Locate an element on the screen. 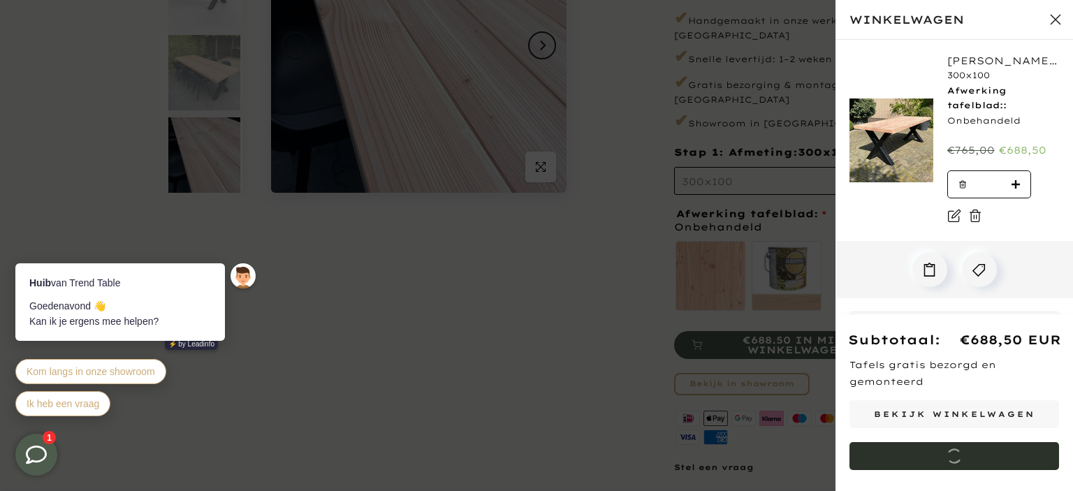 The image size is (1073, 491). div: Wat je ook leuk zal vinden is located at coordinates (954, 328).